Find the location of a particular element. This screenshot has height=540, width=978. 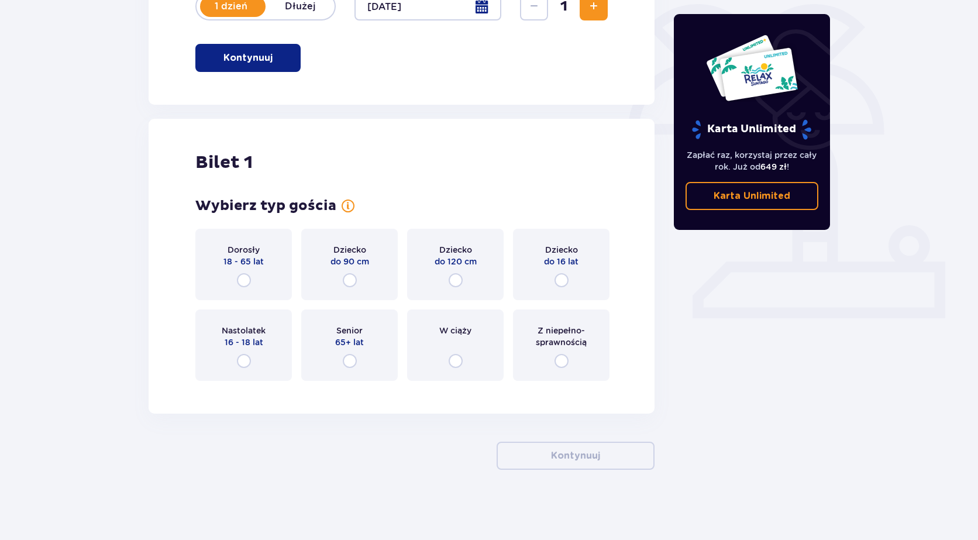

span: do 16 lat is located at coordinates (561, 261).